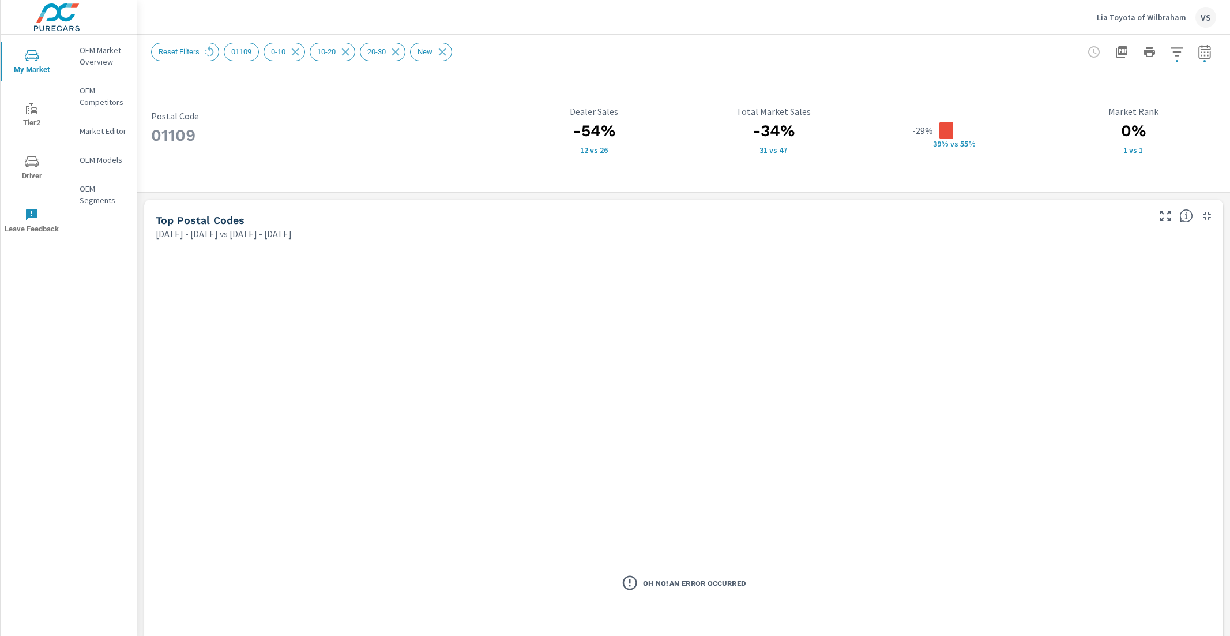 This screenshot has height=636, width=1230. What do you see at coordinates (241, 51) in the screenshot?
I see `span: 01109` at bounding box center [241, 51].